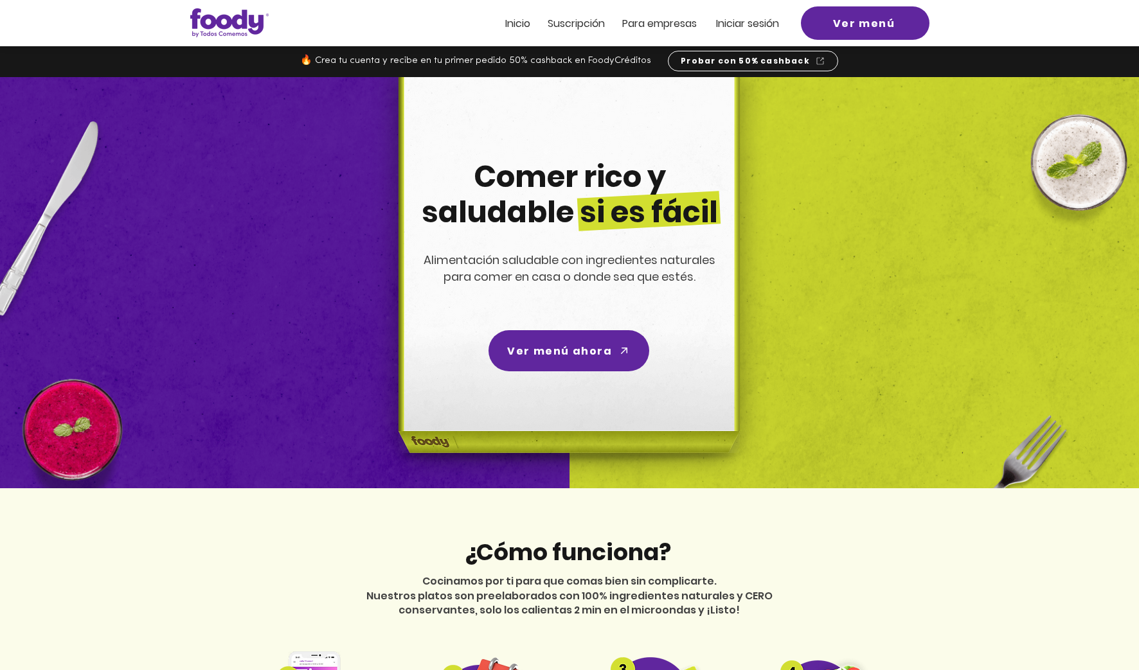  What do you see at coordinates (747, 23) in the screenshot?
I see `a: Iniciar sesión` at bounding box center [747, 23].